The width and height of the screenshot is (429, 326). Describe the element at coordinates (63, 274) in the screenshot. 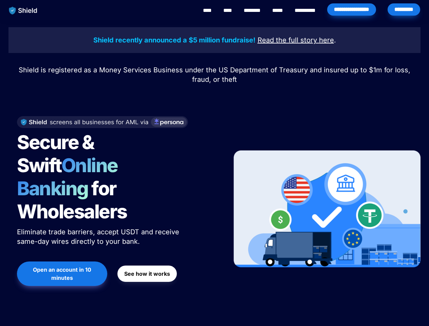

I see `strong: Open an account in 10 minutes` at that location.